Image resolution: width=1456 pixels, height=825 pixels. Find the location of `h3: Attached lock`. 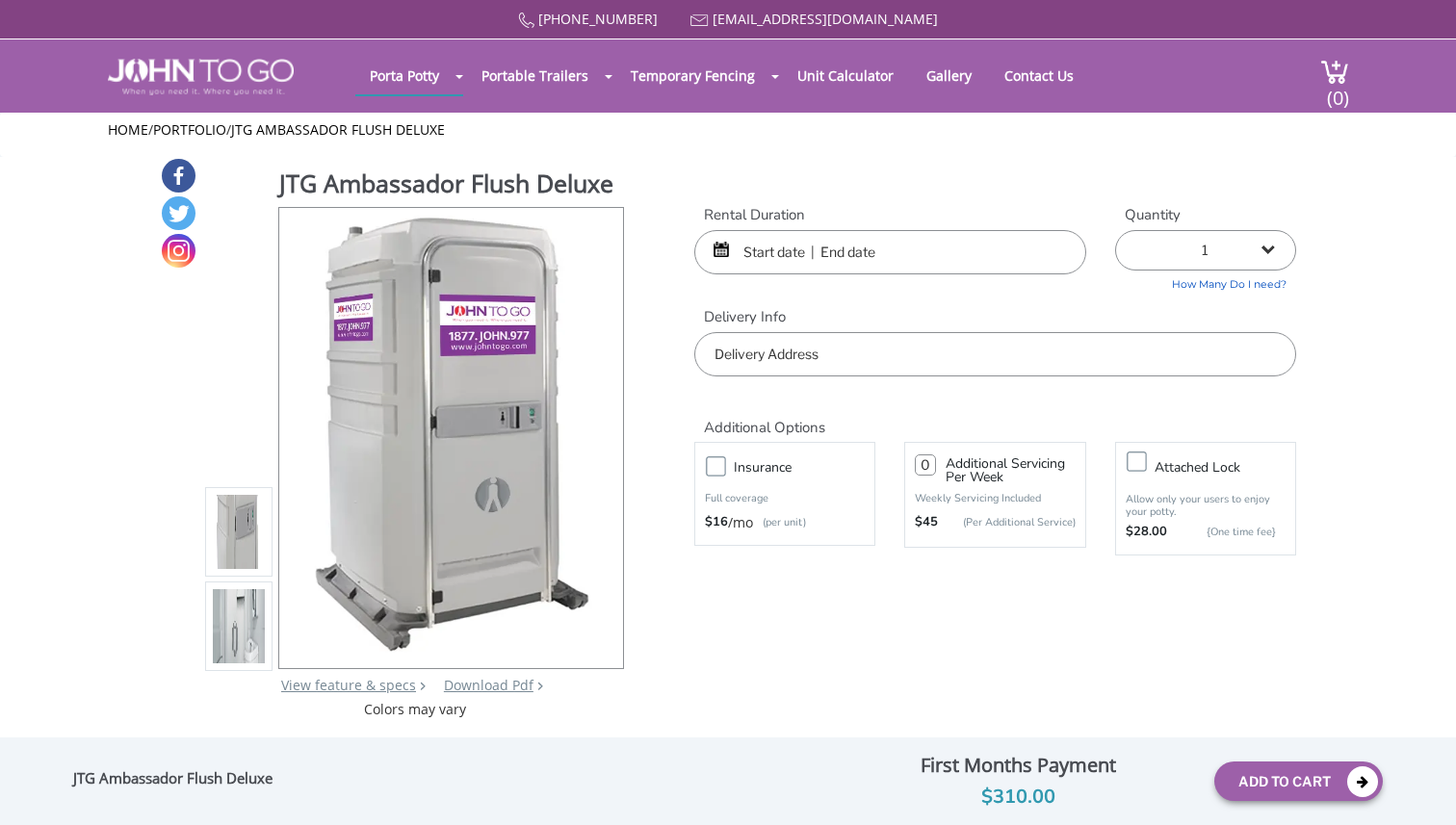

h3: Attached lock is located at coordinates (1229, 467).